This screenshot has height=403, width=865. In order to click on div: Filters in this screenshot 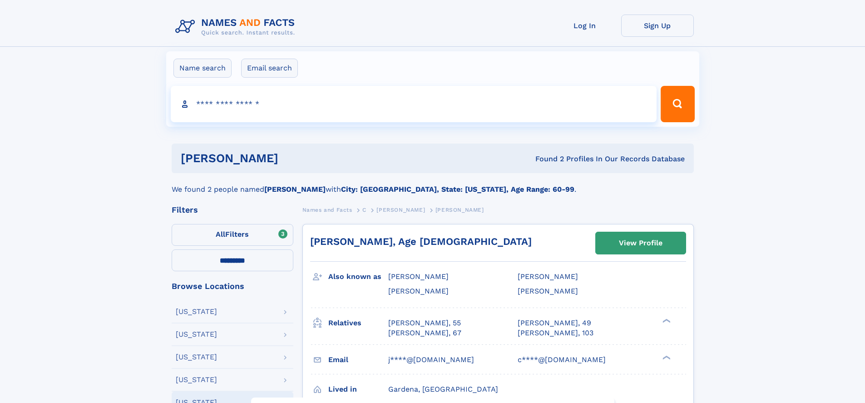, I will do `click(232, 210)`.